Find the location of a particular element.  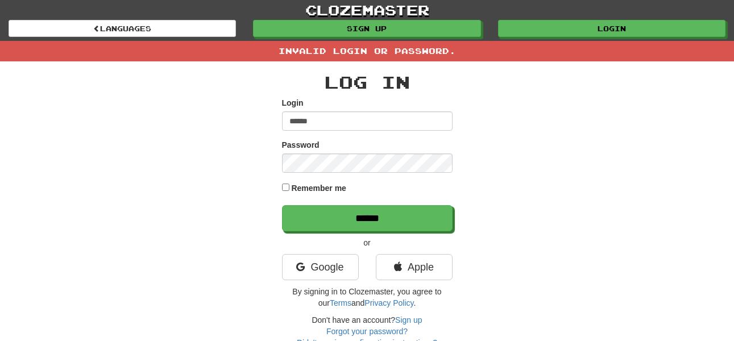

a: Languages is located at coordinates (122, 28).